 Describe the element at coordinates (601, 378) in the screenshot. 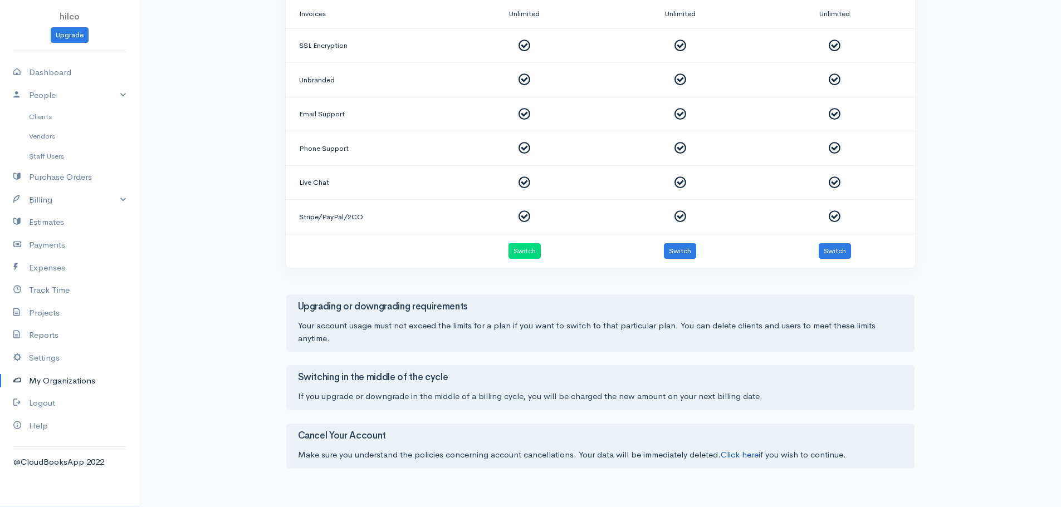

I see `h3: Switching in the middle of the cycle` at that location.